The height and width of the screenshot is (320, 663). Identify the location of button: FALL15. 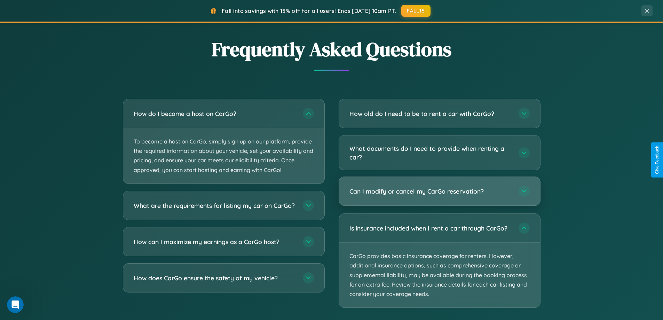
(416, 11).